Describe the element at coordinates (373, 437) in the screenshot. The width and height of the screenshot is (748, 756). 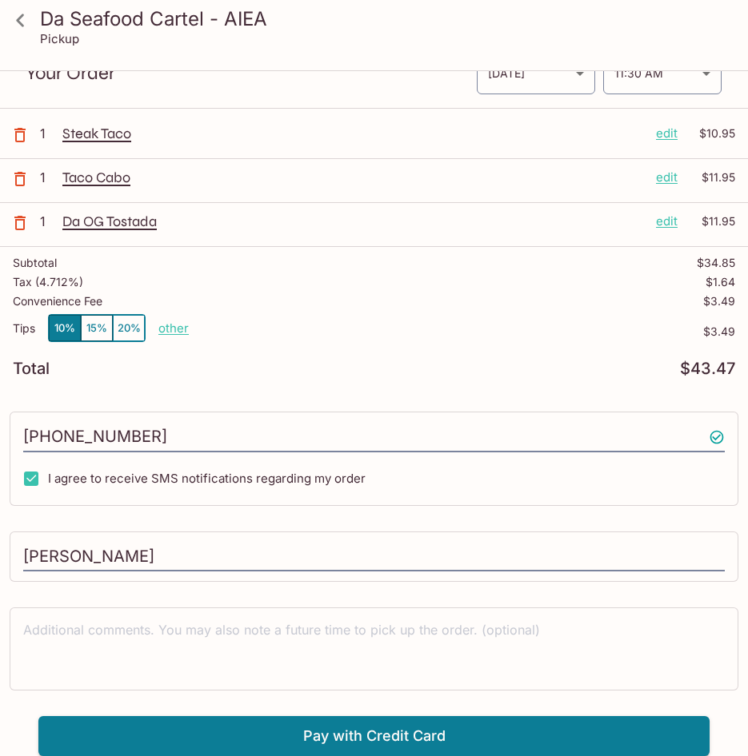
I see `input: Enter phone number` at that location.